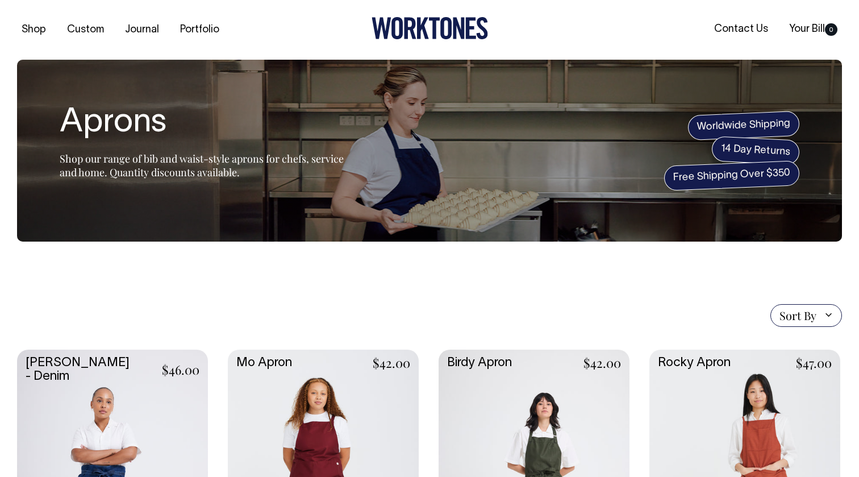 This screenshot has height=477, width=859. I want to click on a: Custom, so click(85, 30).